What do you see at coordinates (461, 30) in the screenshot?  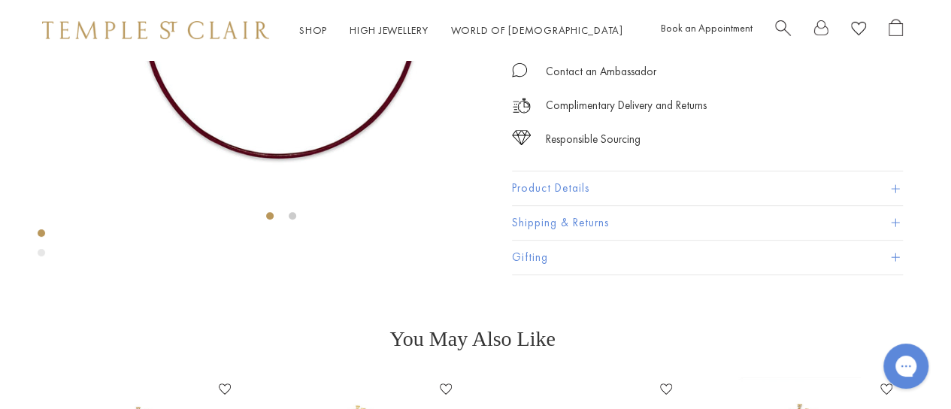 I see `nav: Main navigation` at bounding box center [461, 30].